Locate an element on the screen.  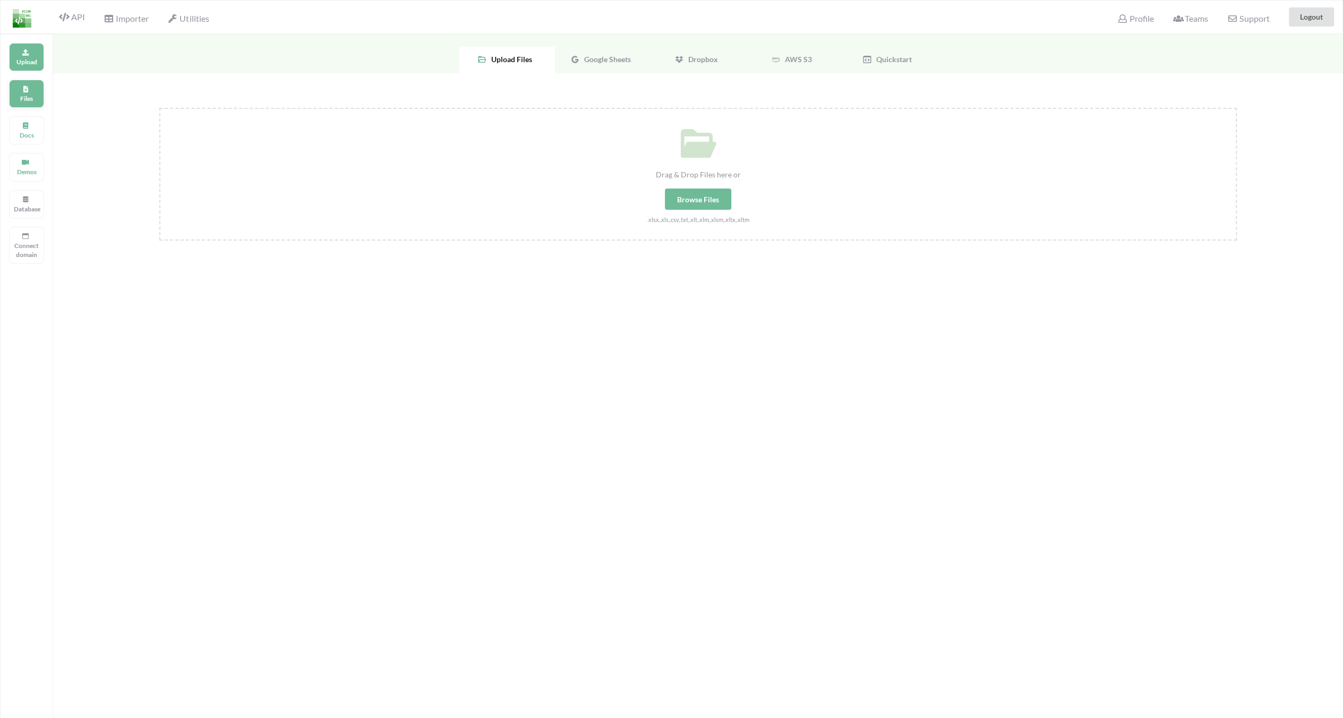
div: Browse Files is located at coordinates (698, 199).